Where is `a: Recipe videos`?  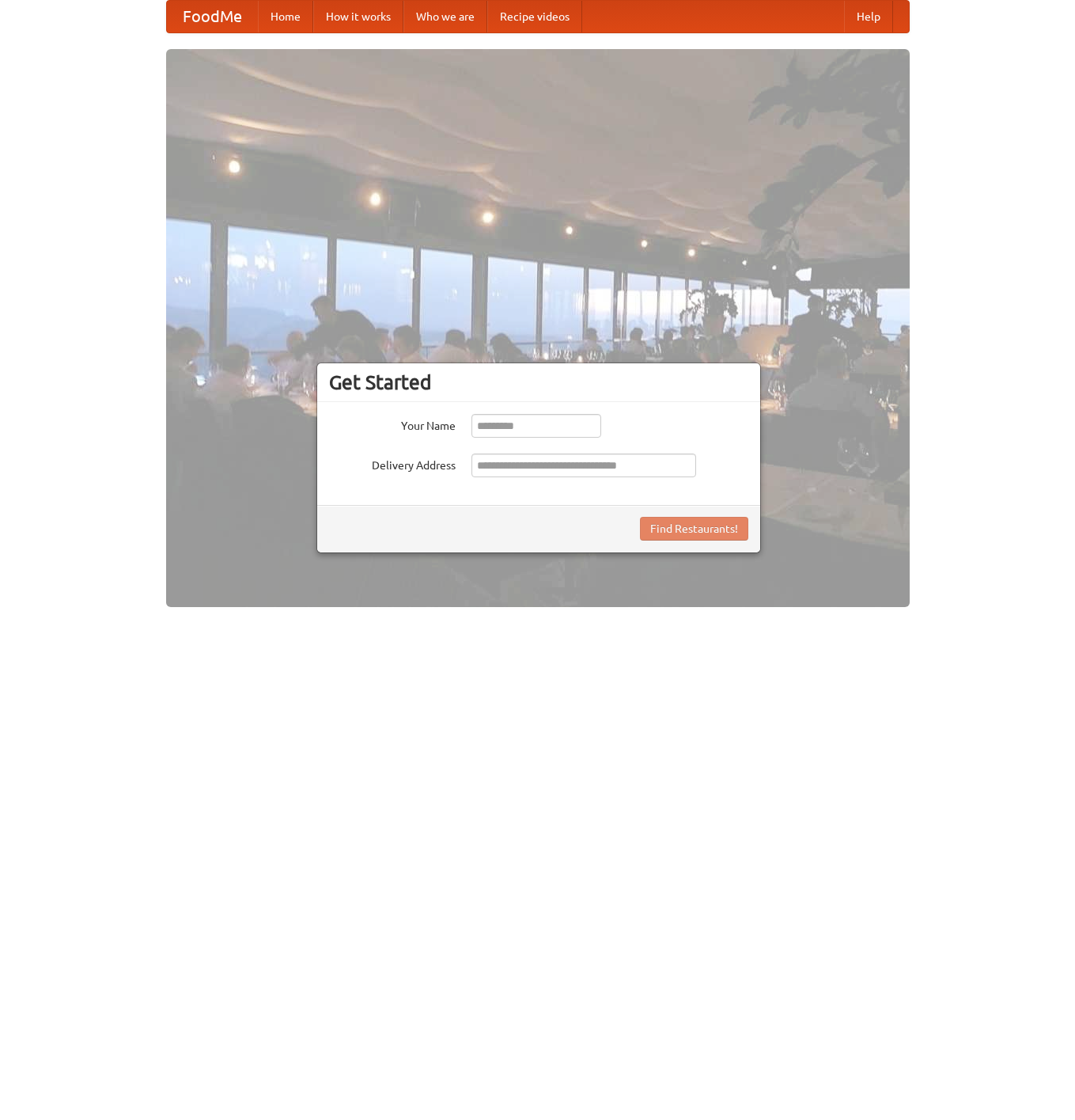 a: Recipe videos is located at coordinates (535, 17).